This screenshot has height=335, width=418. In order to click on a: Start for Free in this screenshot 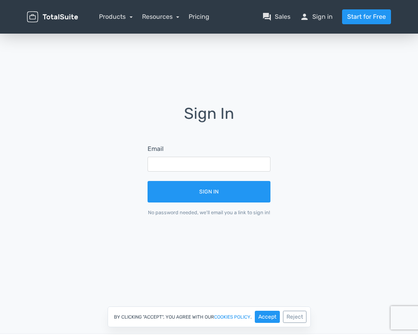, I will do `click(366, 17)`.